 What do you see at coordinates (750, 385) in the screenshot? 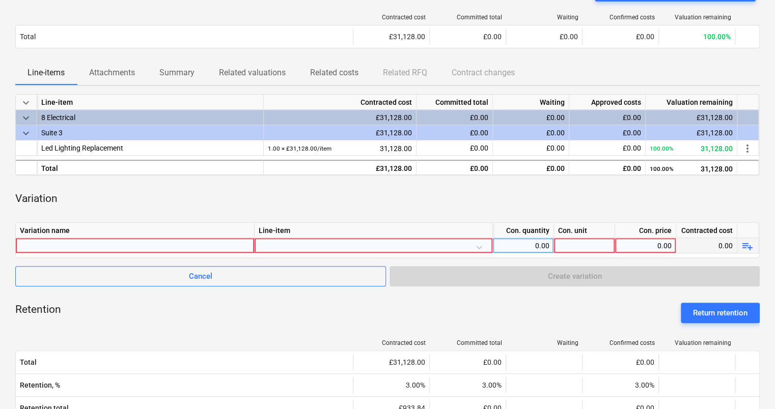
I see `div: Chat Widget` at bounding box center [750, 385].